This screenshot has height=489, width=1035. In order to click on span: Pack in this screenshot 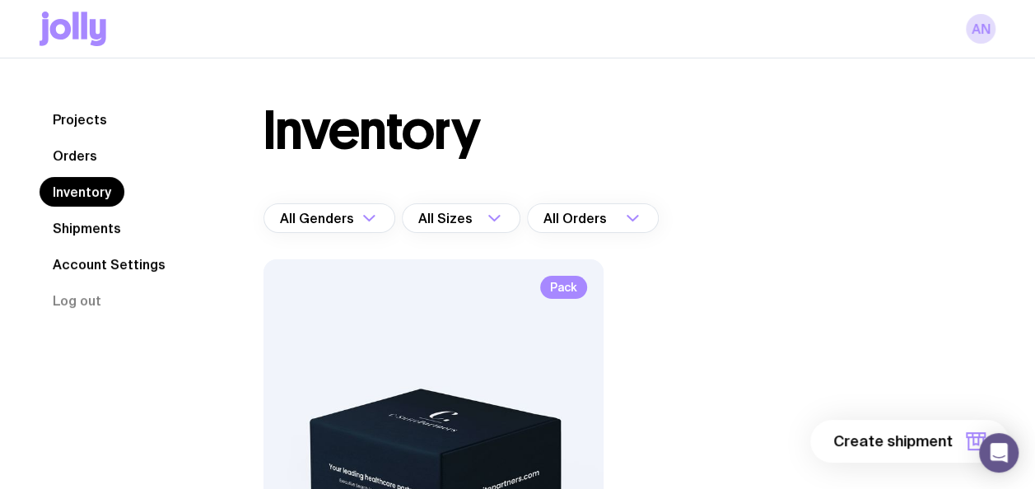, I will do `click(563, 287)`.